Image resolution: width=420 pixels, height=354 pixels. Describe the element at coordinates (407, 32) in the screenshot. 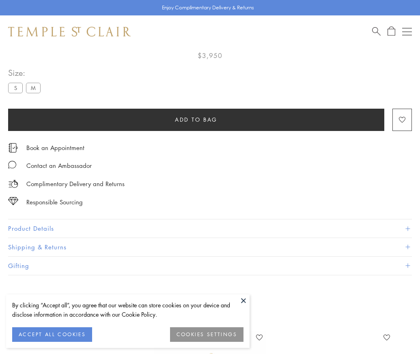

I see `button: Open navigation` at that location.